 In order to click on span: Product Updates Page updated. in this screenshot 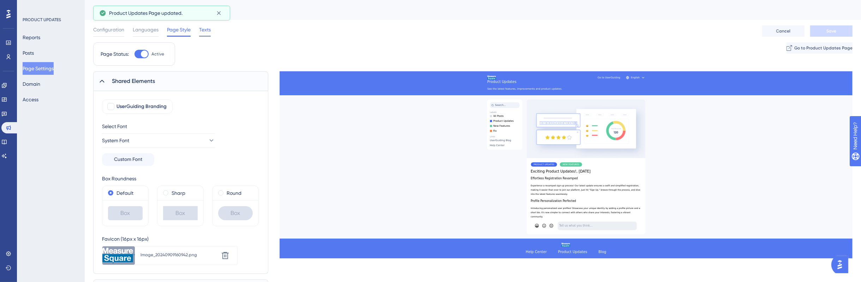, I will do `click(146, 13)`.